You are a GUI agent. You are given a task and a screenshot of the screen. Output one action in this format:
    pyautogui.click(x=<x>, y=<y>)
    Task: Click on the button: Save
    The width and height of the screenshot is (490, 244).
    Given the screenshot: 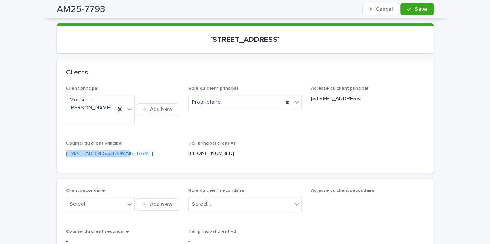 What is the action you would take?
    pyautogui.click(x=416, y=9)
    